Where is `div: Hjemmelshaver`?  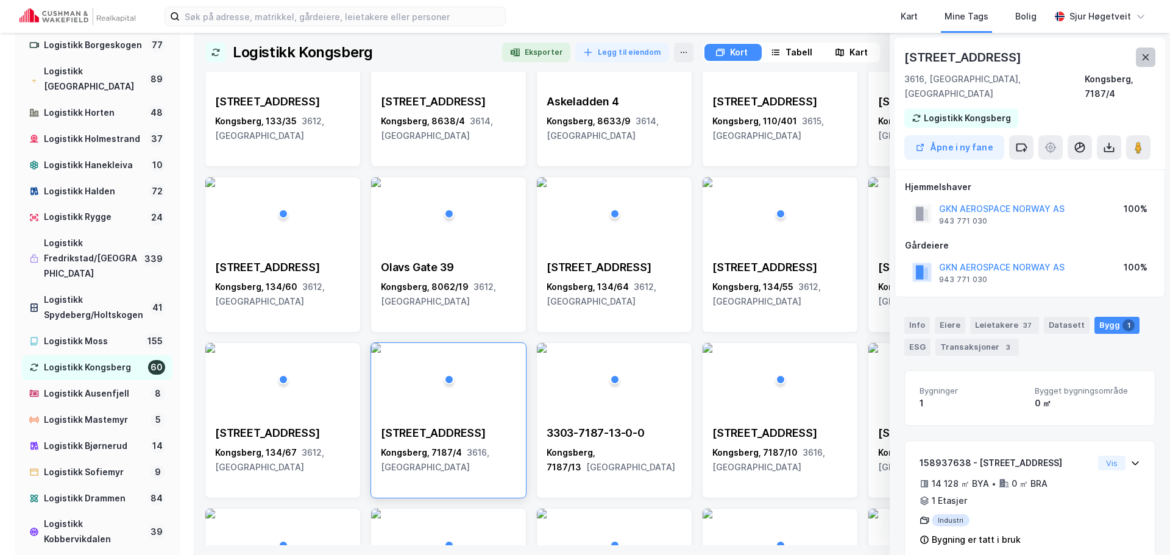 div: Hjemmelshaver is located at coordinates (1030, 187).